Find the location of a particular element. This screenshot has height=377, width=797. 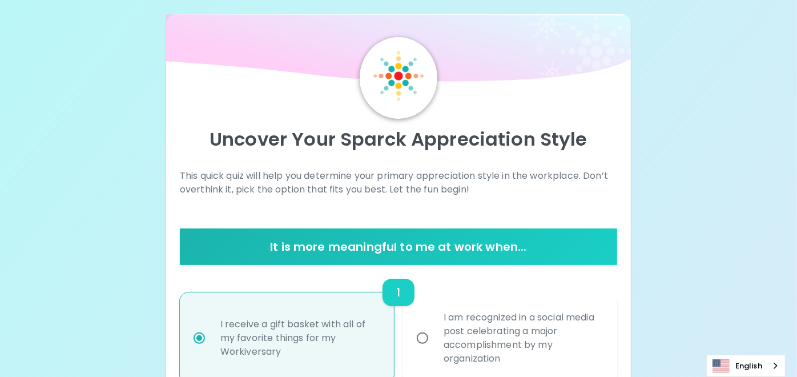

h6: 1 is located at coordinates (398, 292).